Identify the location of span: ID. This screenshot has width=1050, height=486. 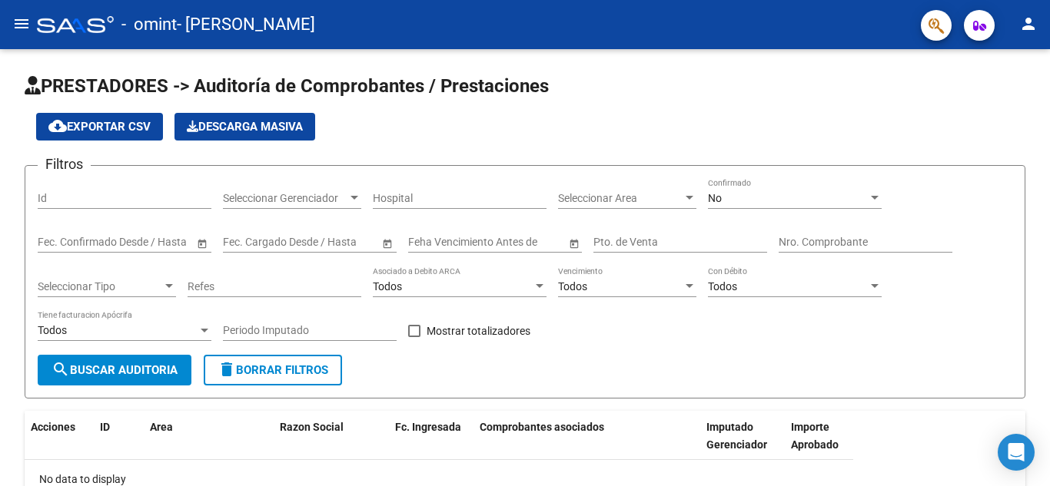
(105, 427).